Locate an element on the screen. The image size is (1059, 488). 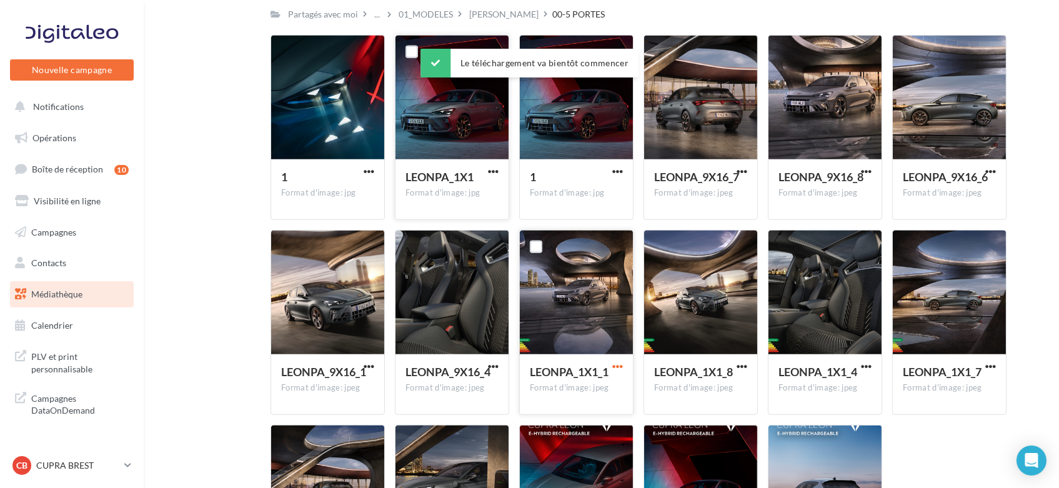
a: Médiathèque is located at coordinates (72, 294).